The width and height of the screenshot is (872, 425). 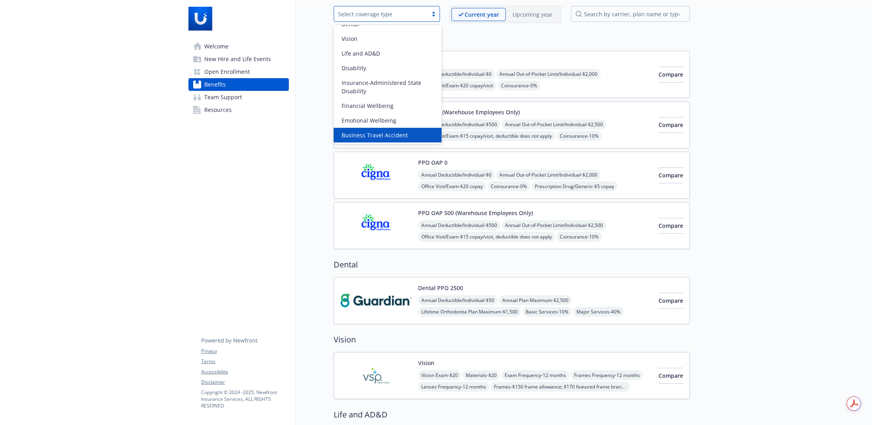 What do you see at coordinates (512, 38) in the screenshot?
I see `h2: Medical` at bounding box center [512, 38].